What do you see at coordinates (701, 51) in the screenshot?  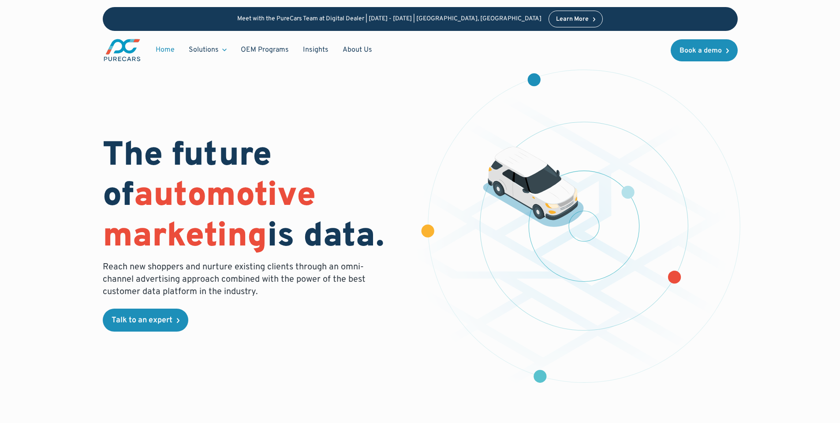 I see `div: Book a demo` at bounding box center [701, 51].